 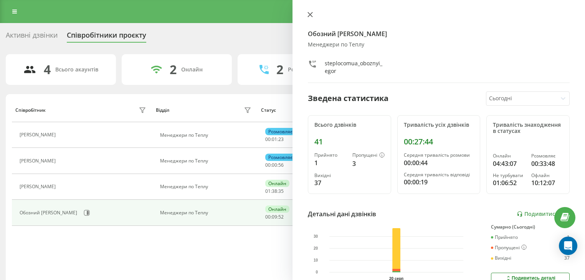 I want to click on div: 00:00:19, so click(x=439, y=182).